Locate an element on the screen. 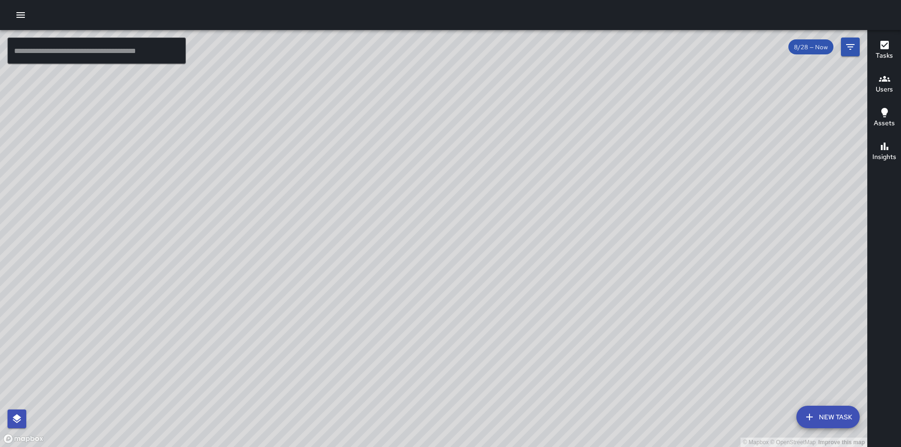 The width and height of the screenshot is (901, 447). h6: Users is located at coordinates (884, 90).